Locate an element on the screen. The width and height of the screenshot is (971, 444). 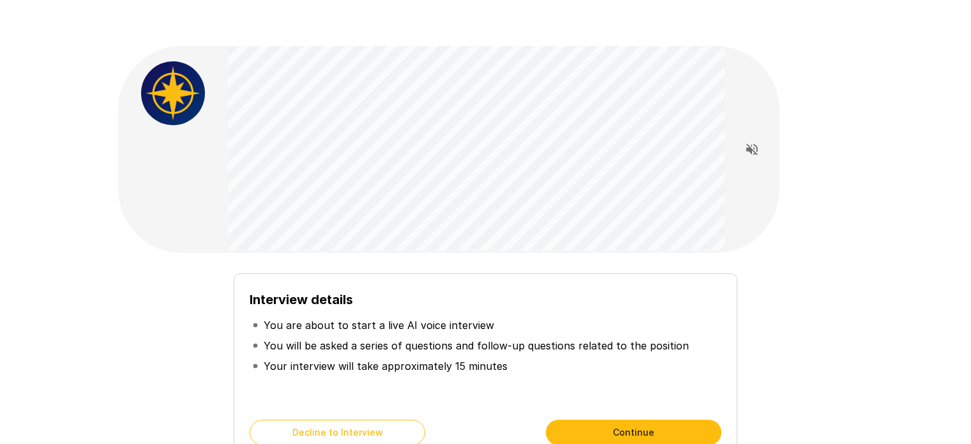
img: mariner_avatar.png is located at coordinates (173, 93).